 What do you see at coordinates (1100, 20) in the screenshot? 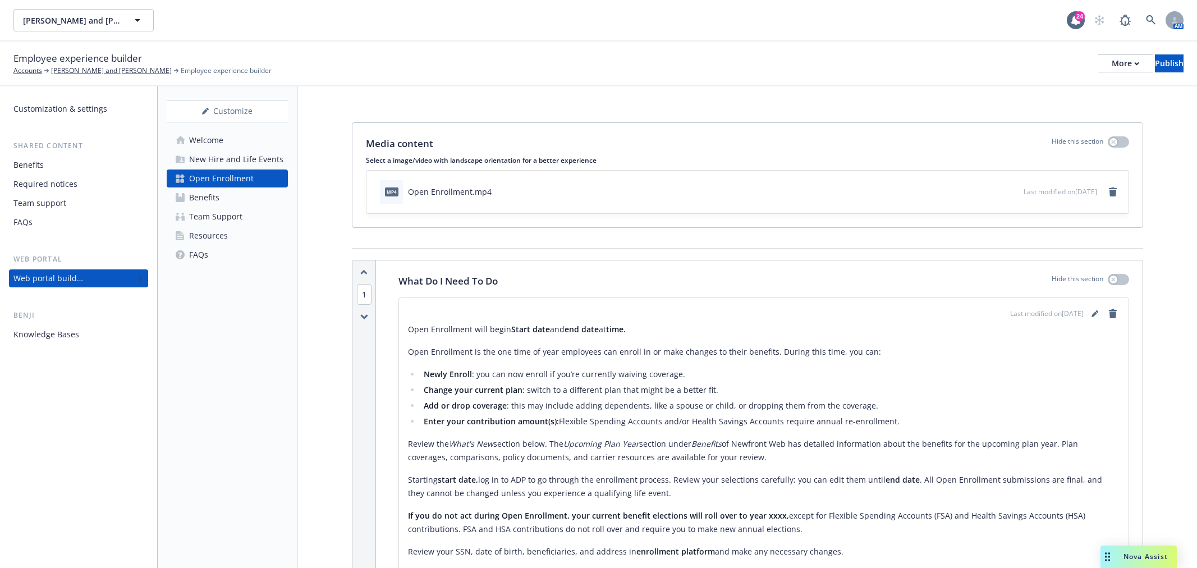
I see `a: Start snowing` at bounding box center [1100, 20].